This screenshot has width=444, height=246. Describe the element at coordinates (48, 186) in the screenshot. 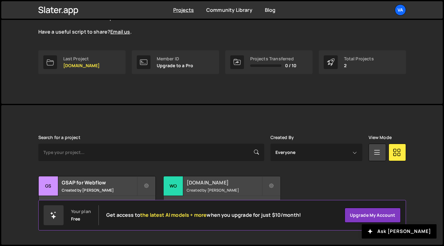

I see `div: GS` at that location.